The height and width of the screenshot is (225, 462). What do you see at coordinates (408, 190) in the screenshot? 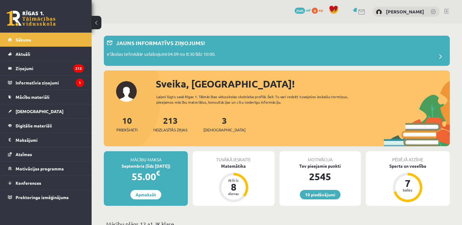
I see `div: balles` at bounding box center [408, 190].